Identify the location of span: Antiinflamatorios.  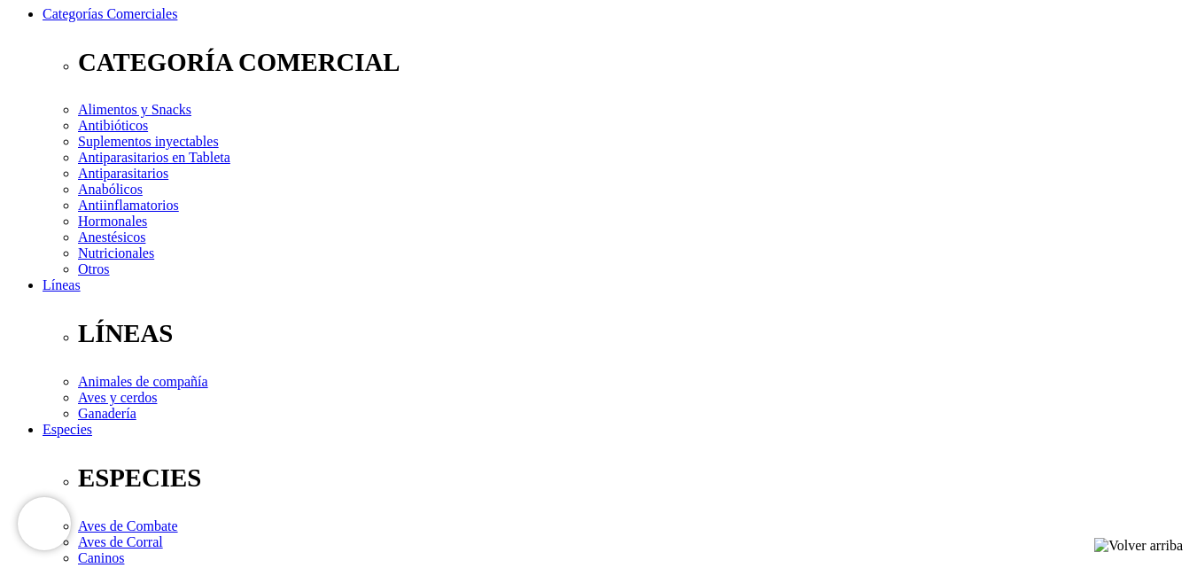
(129, 205).